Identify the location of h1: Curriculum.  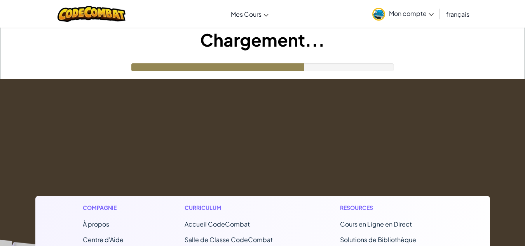
(235, 207).